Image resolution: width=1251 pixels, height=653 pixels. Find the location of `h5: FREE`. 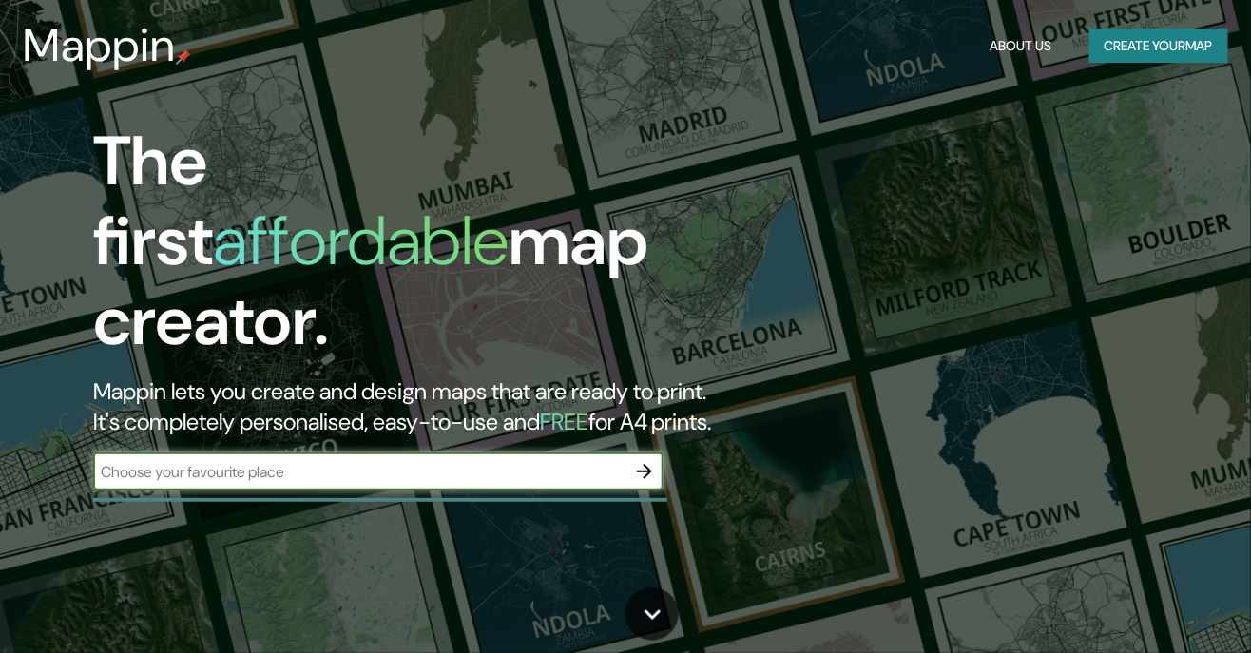

h5: FREE is located at coordinates (564, 421).